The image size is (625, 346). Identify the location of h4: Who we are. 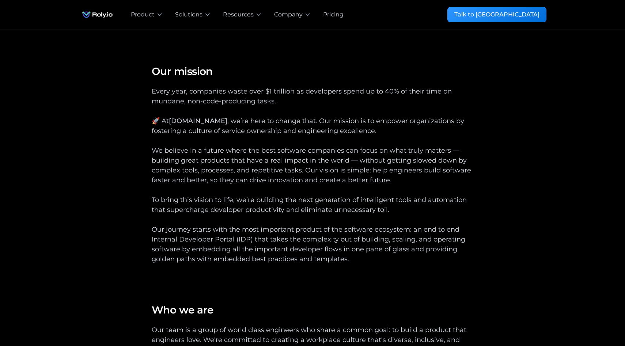
(312, 310).